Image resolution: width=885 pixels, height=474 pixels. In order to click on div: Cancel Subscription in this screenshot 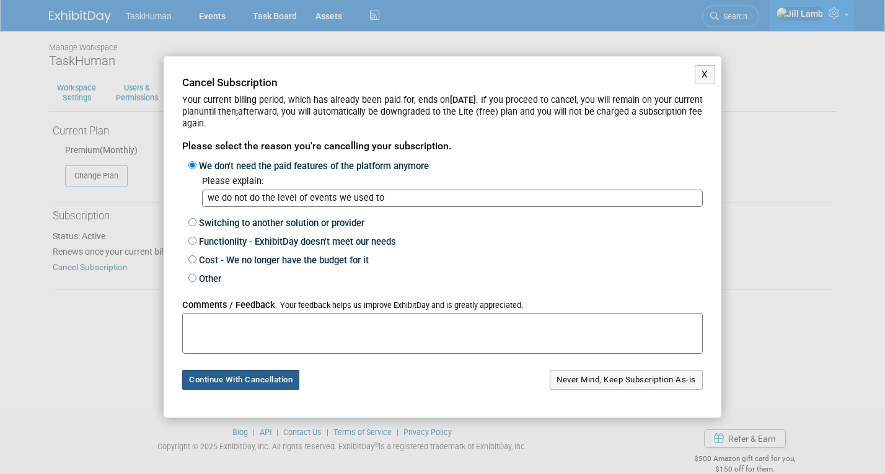, I will do `click(443, 82)`.